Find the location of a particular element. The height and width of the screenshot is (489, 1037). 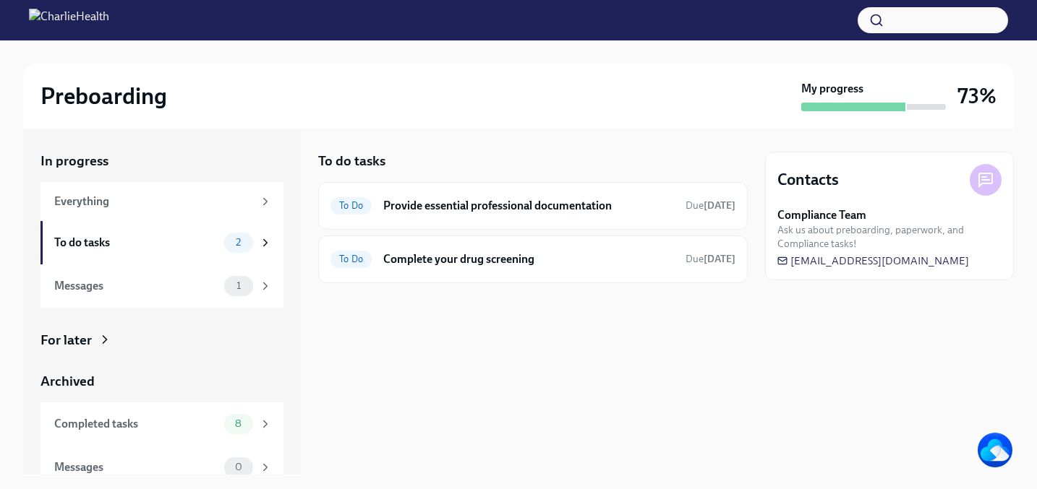

span: 8 is located at coordinates (238, 424).